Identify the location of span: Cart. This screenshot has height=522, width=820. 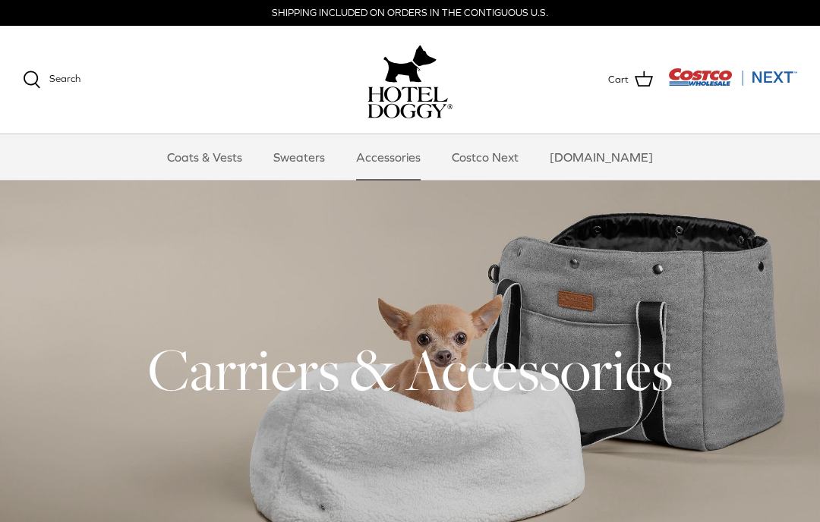
(618, 80).